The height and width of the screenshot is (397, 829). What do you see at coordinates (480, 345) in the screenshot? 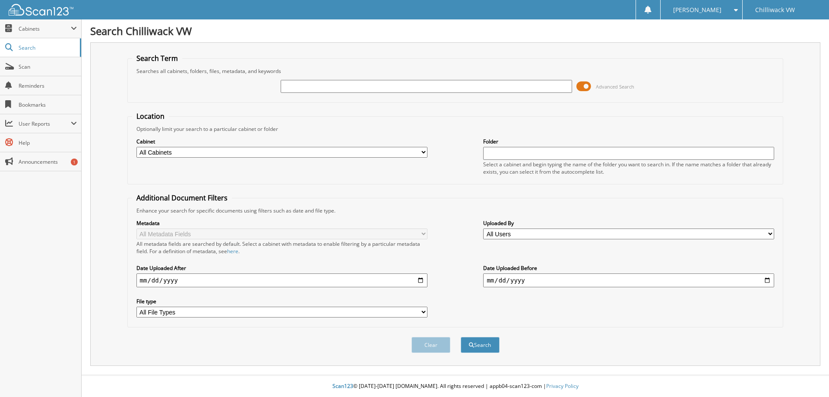
I see `button: Search` at bounding box center [480, 345].